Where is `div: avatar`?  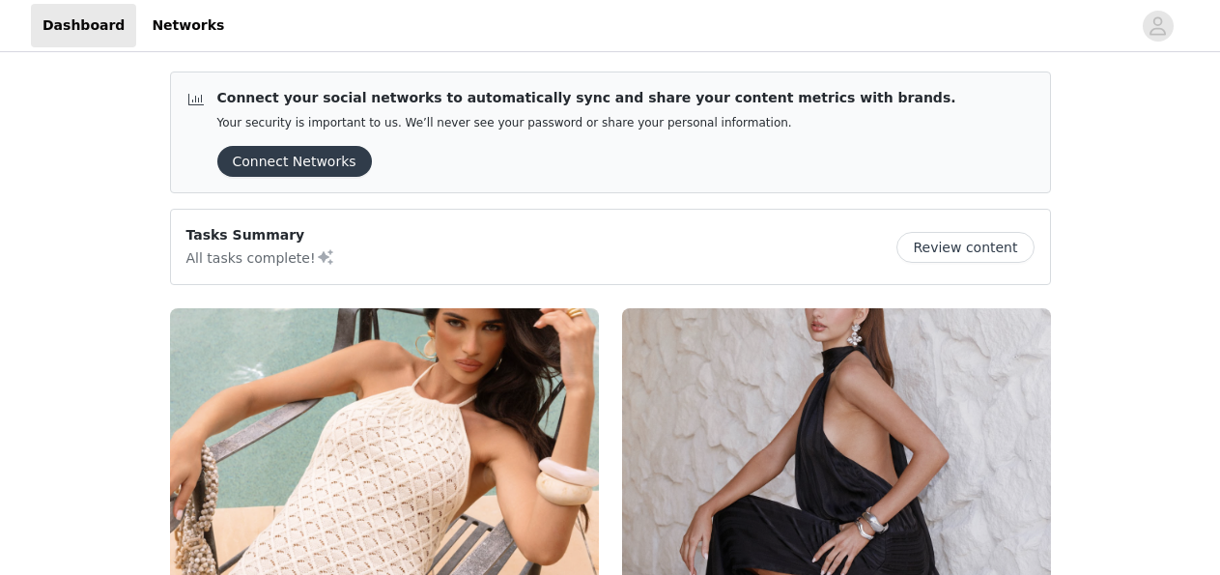 div: avatar is located at coordinates (1157, 26).